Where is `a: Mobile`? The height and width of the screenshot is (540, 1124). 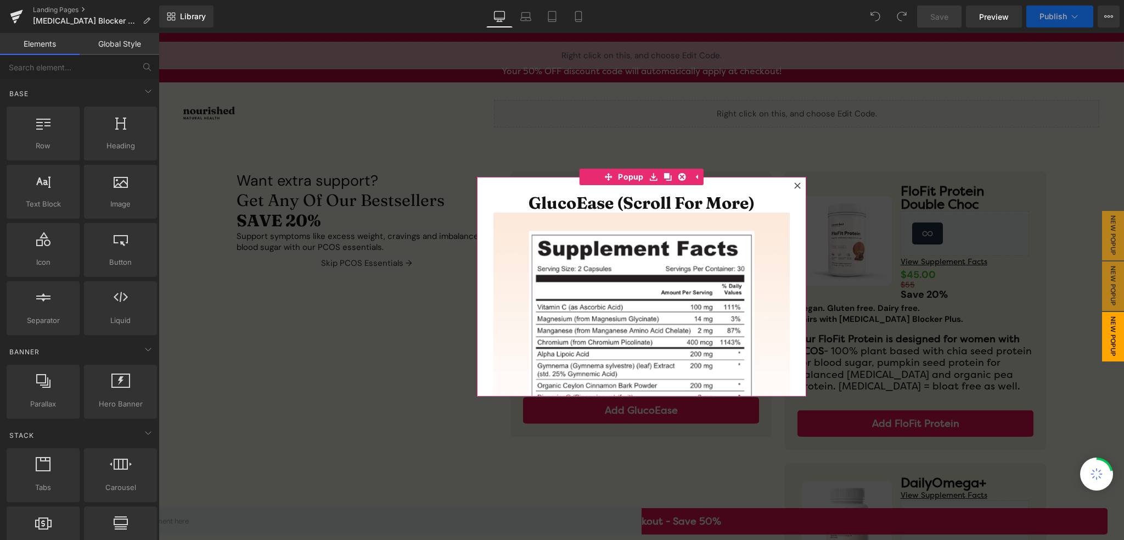 a: Mobile is located at coordinates (579, 16).